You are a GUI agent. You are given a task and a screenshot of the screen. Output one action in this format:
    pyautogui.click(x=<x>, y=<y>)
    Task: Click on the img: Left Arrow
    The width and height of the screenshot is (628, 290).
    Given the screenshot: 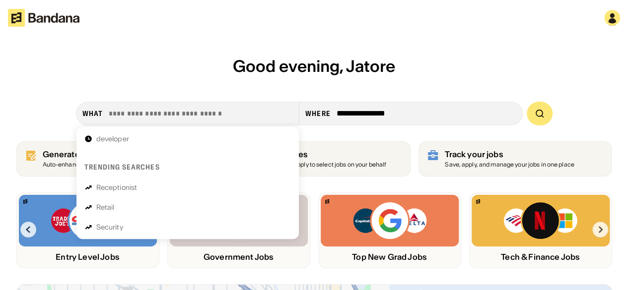 What is the action you would take?
    pyautogui.click(x=28, y=230)
    